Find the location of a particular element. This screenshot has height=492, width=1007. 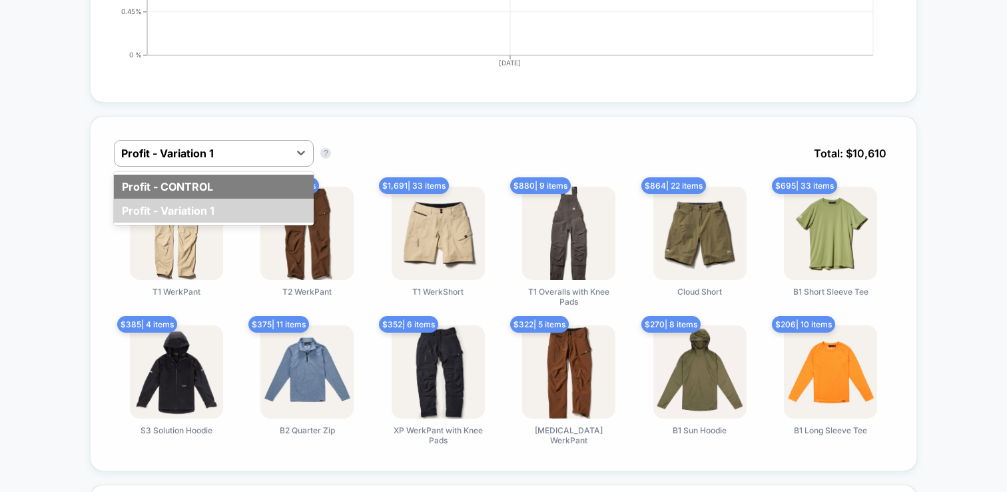

img: T1 WerkPant is located at coordinates (177, 233).